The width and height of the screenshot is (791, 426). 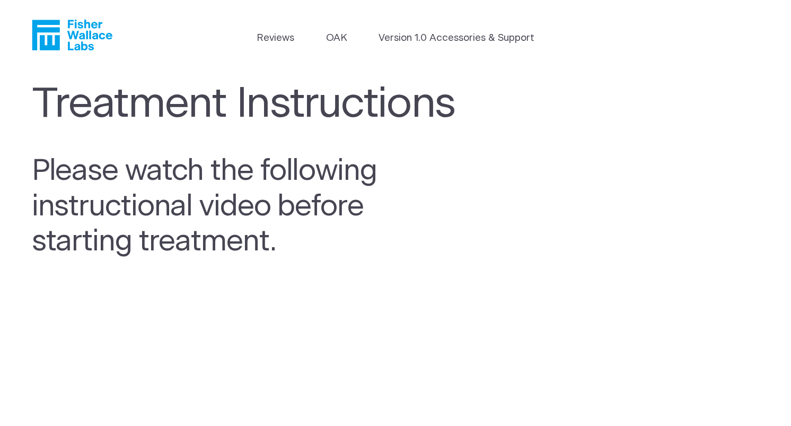 I want to click on a: OAK, so click(x=337, y=38).